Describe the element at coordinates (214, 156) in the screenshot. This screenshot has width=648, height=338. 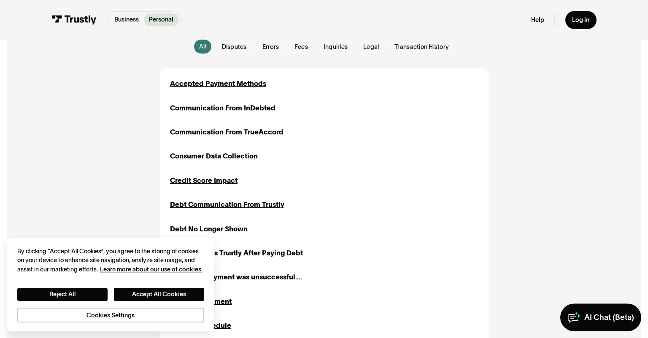
I see `div: Consumer Data Collection` at that location.